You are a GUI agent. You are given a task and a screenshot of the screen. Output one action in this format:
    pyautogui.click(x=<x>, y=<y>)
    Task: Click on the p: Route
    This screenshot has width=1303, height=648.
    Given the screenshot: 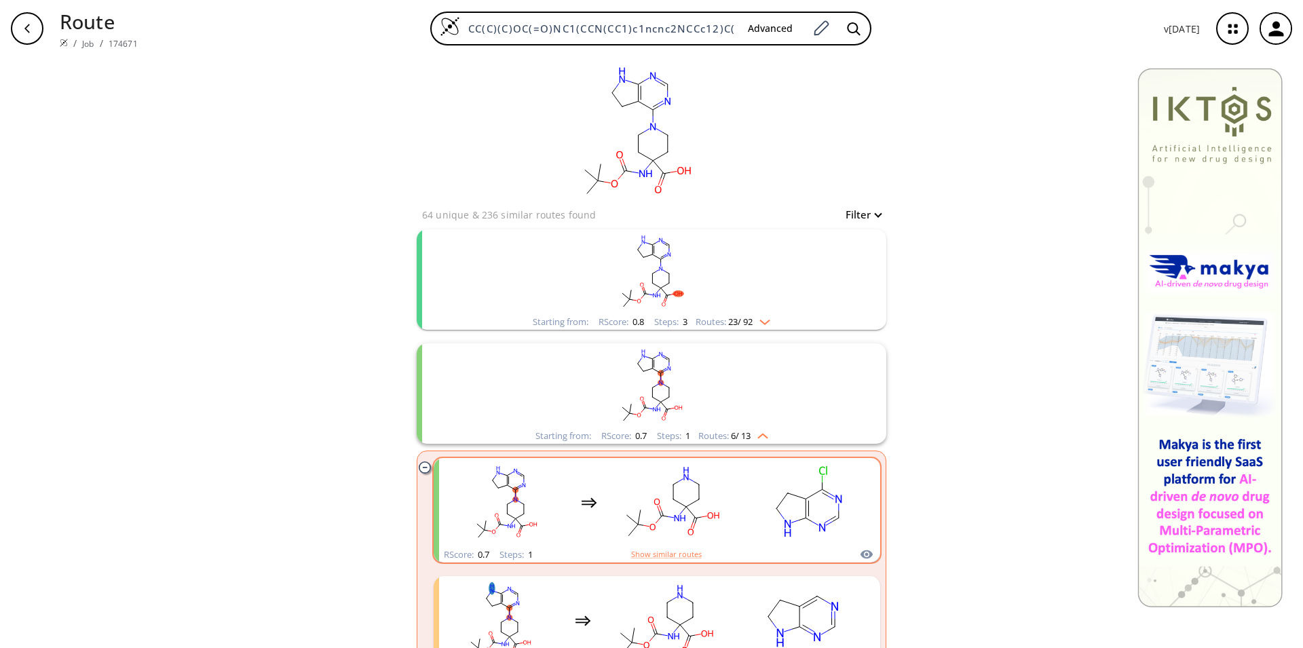 What is the action you would take?
    pyautogui.click(x=98, y=21)
    